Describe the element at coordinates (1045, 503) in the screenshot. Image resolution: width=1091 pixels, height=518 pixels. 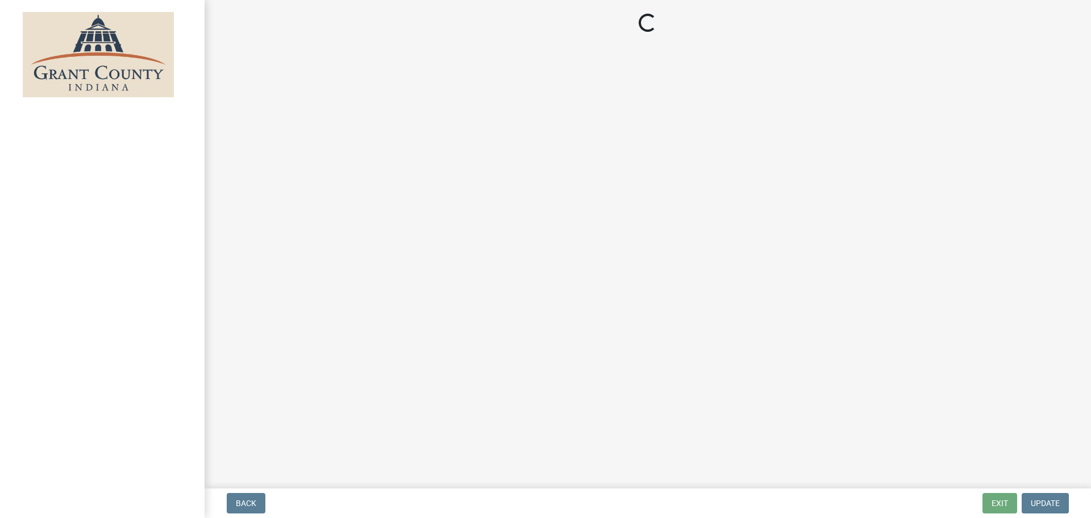
I see `button: Update` at that location.